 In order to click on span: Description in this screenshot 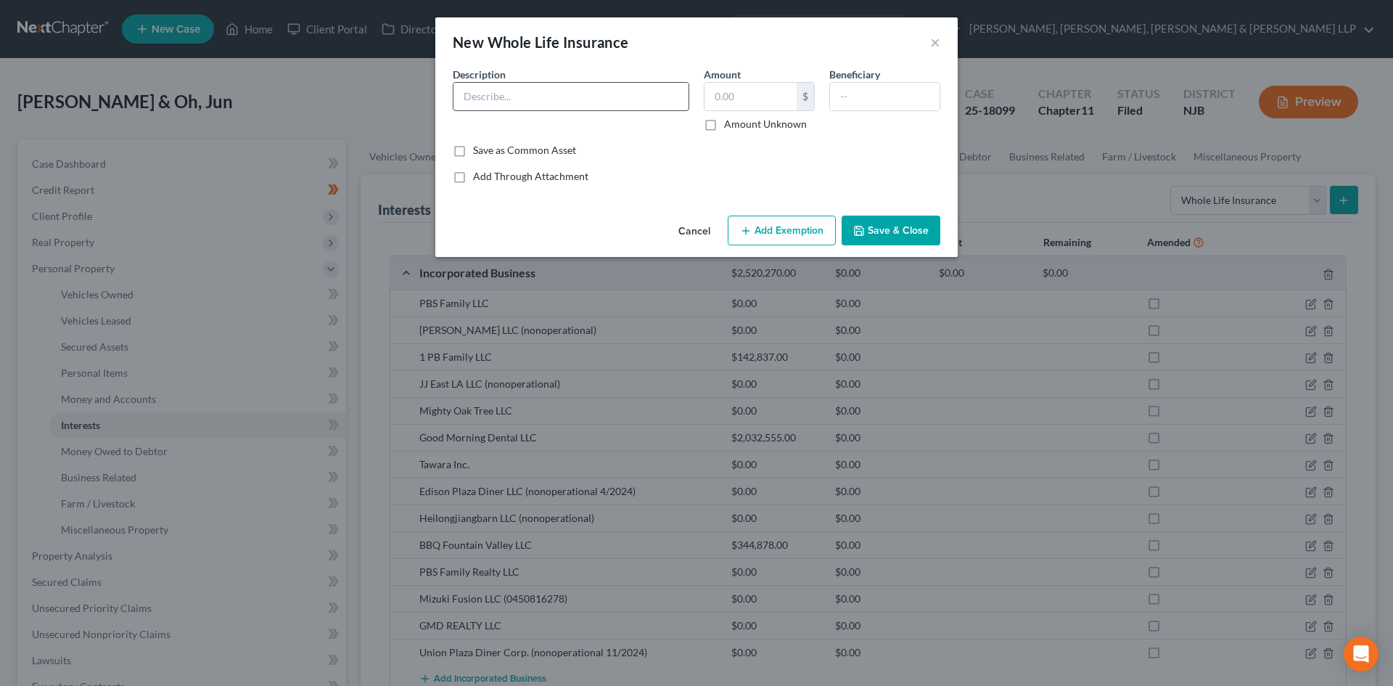, I will do `click(479, 74)`.